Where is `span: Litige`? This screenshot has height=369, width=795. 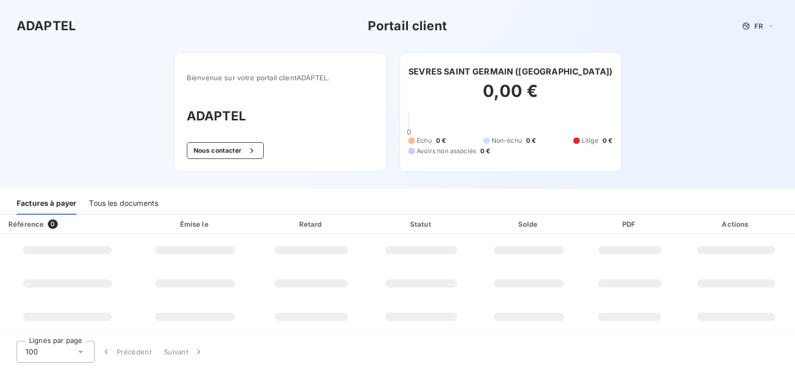
span: Litige is located at coordinates (590, 141).